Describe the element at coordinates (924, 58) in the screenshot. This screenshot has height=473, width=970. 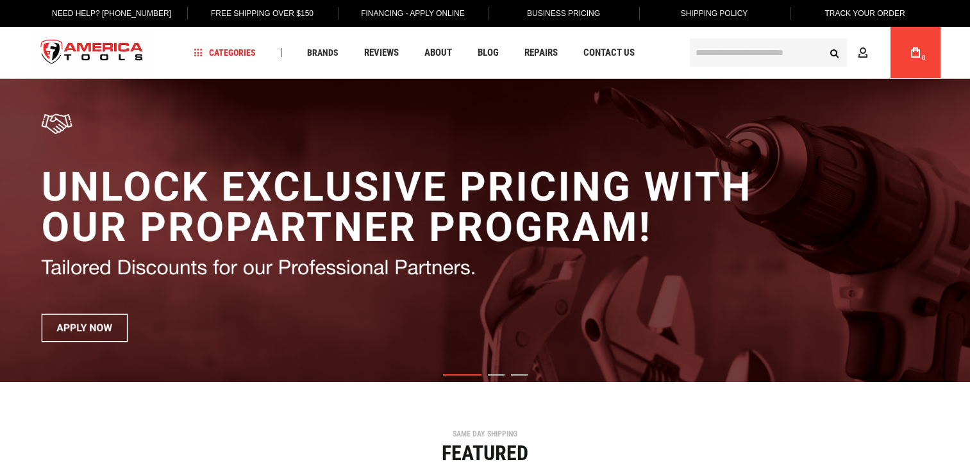
I see `span: 0` at that location.